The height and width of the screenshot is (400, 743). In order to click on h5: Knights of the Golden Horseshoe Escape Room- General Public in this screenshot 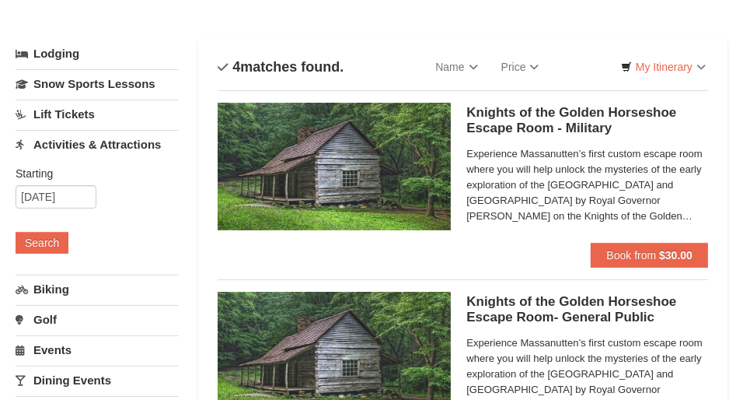, I will do `click(587, 309)`.